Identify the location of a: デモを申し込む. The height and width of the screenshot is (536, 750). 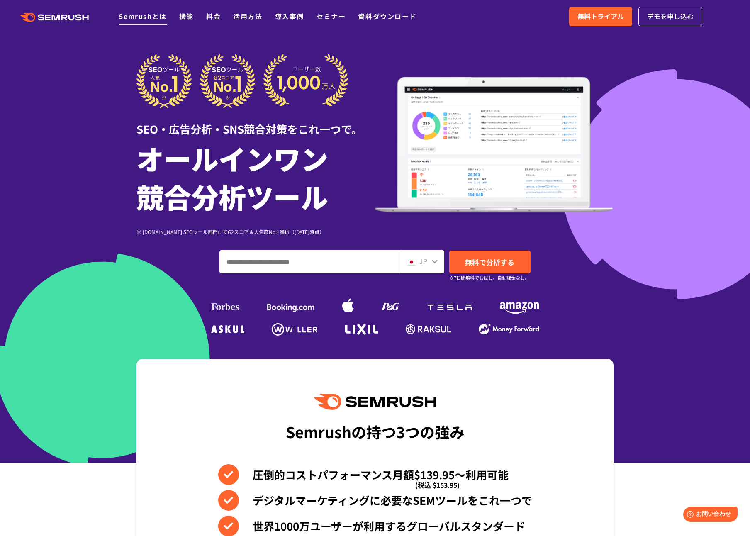
(671, 17).